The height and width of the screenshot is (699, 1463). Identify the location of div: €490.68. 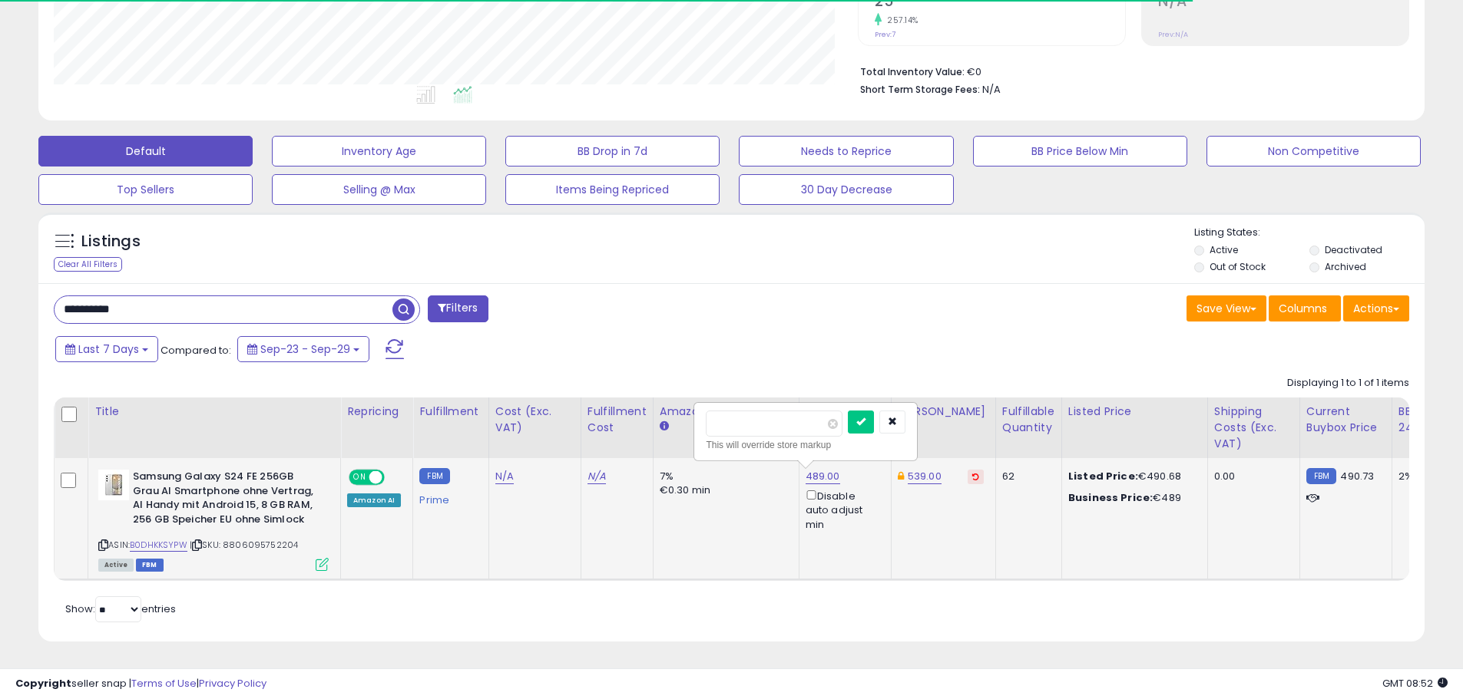
(1132, 477).